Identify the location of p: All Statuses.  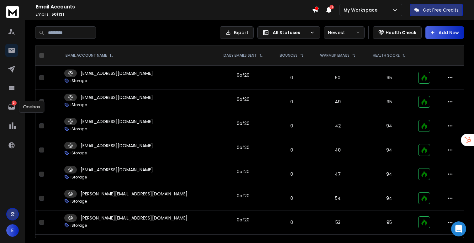
(290, 33).